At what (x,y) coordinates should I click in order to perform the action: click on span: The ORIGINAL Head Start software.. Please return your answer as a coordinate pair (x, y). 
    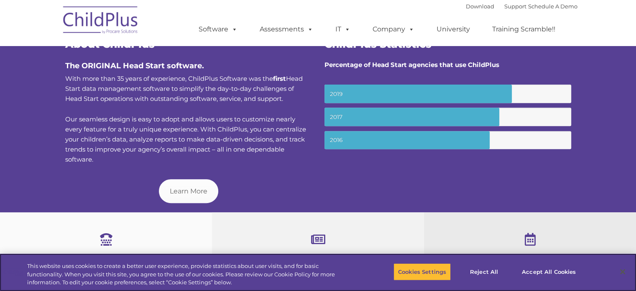
    Looking at the image, I should click on (135, 66).